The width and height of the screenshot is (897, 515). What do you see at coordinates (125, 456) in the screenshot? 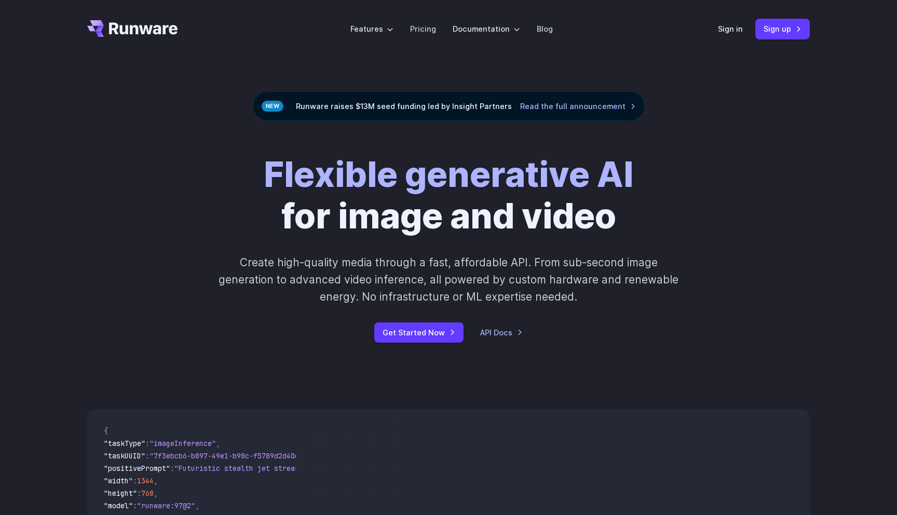
I see `span: "taskUUID"` at bounding box center [125, 456].